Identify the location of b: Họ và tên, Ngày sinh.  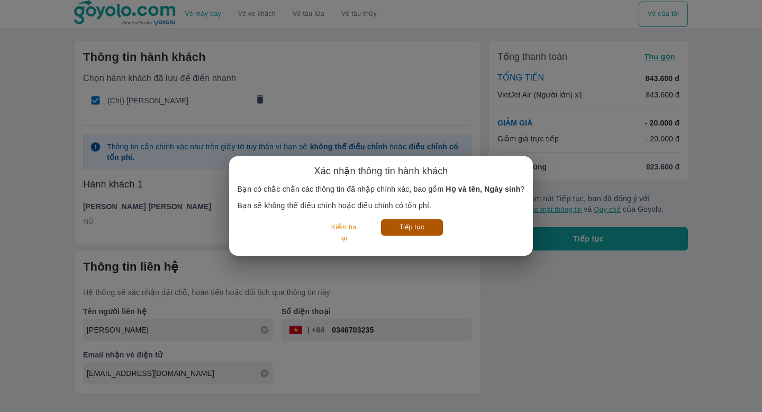
(482, 189).